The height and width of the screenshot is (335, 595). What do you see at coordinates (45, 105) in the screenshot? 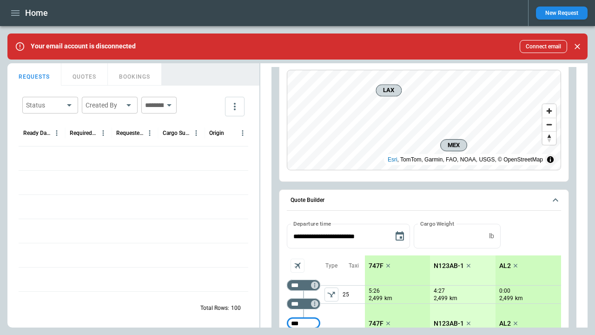
I see `div: Status` at bounding box center [45, 105].